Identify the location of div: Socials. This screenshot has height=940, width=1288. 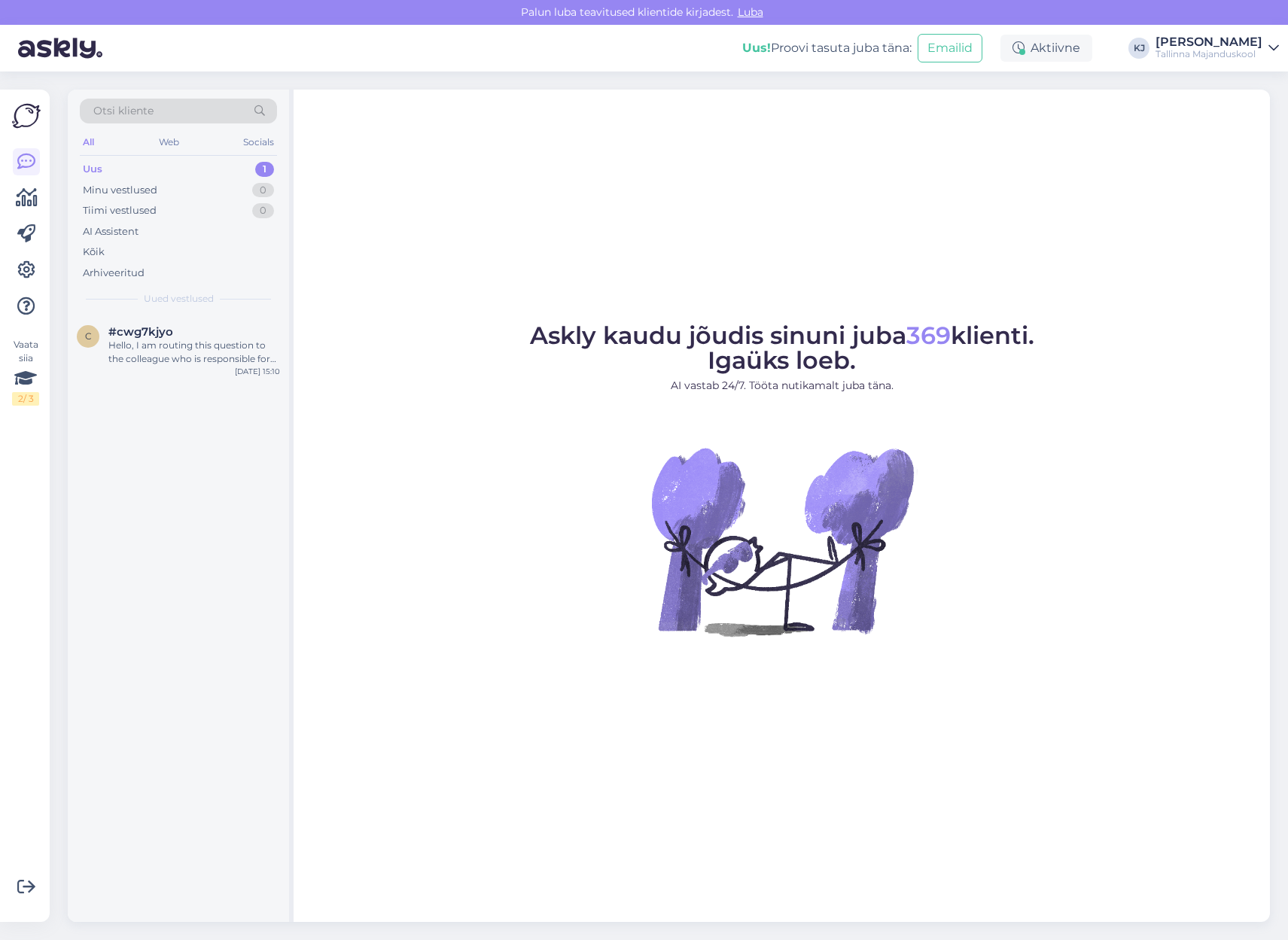
(258, 142).